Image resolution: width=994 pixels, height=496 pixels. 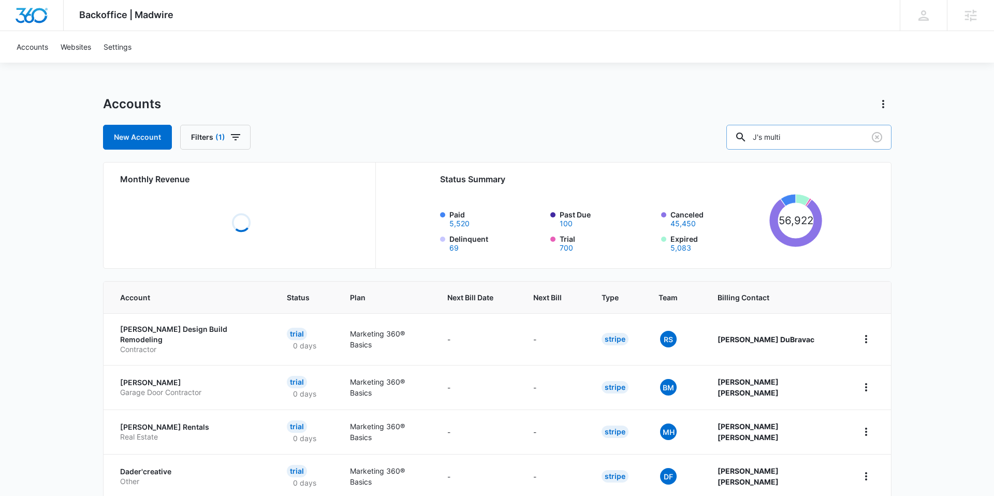 What do you see at coordinates (137, 137) in the screenshot?
I see `a: New Account` at bounding box center [137, 137].